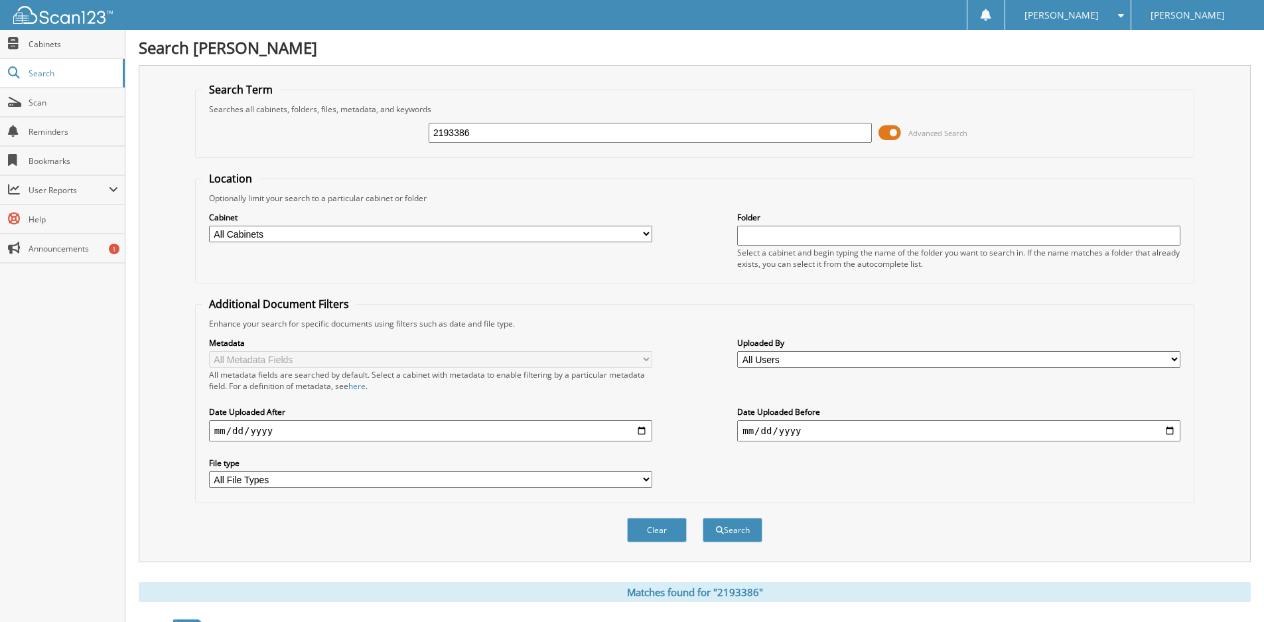 The image size is (1264, 622). What do you see at coordinates (73, 161) in the screenshot?
I see `span: Bookmarks` at bounding box center [73, 161].